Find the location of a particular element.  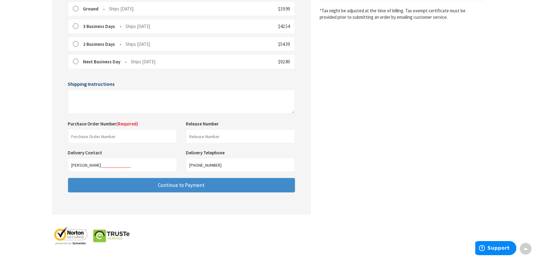

span: $19.99 is located at coordinates (284, 9).